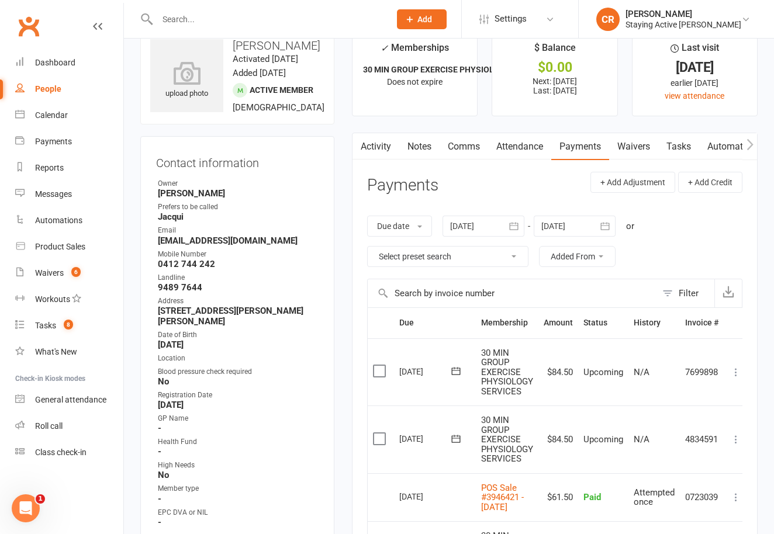 The height and width of the screenshot is (534, 774). I want to click on a: Class kiosk mode, so click(69, 452).